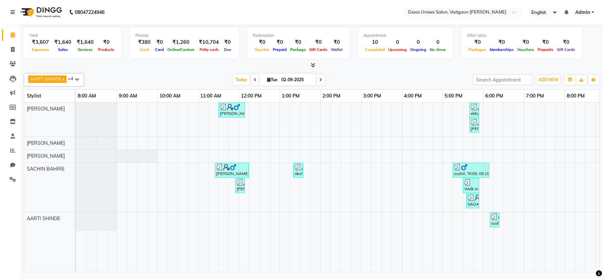 Image resolution: width=603 pixels, height=279 pixels. I want to click on span: No show, so click(438, 50).